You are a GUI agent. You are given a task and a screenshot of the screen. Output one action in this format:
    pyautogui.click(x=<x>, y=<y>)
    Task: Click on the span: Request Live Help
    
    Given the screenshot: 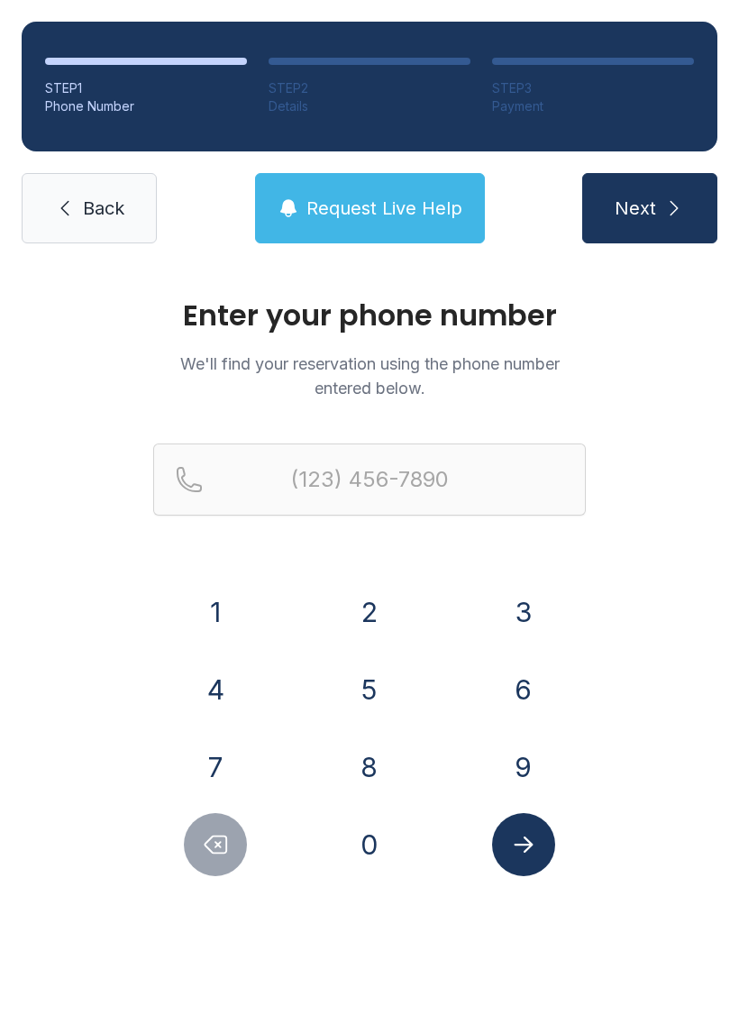 What is the action you would take?
    pyautogui.click(x=384, y=208)
    